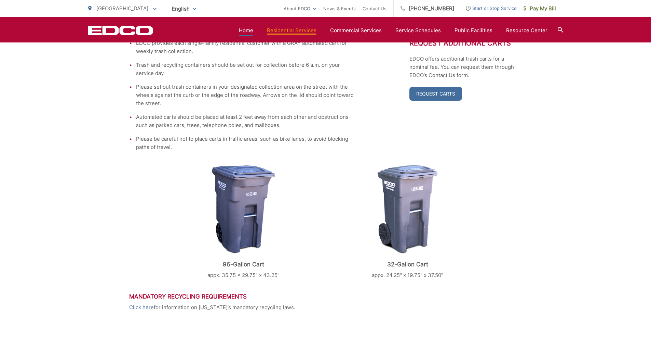 This screenshot has height=353, width=651. I want to click on a: About EDCO, so click(300, 9).